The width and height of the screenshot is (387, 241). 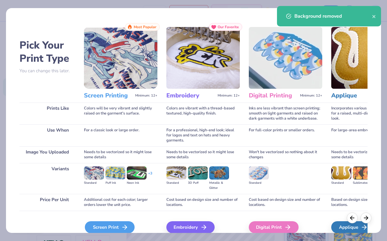 I want to click on button: close, so click(x=375, y=16).